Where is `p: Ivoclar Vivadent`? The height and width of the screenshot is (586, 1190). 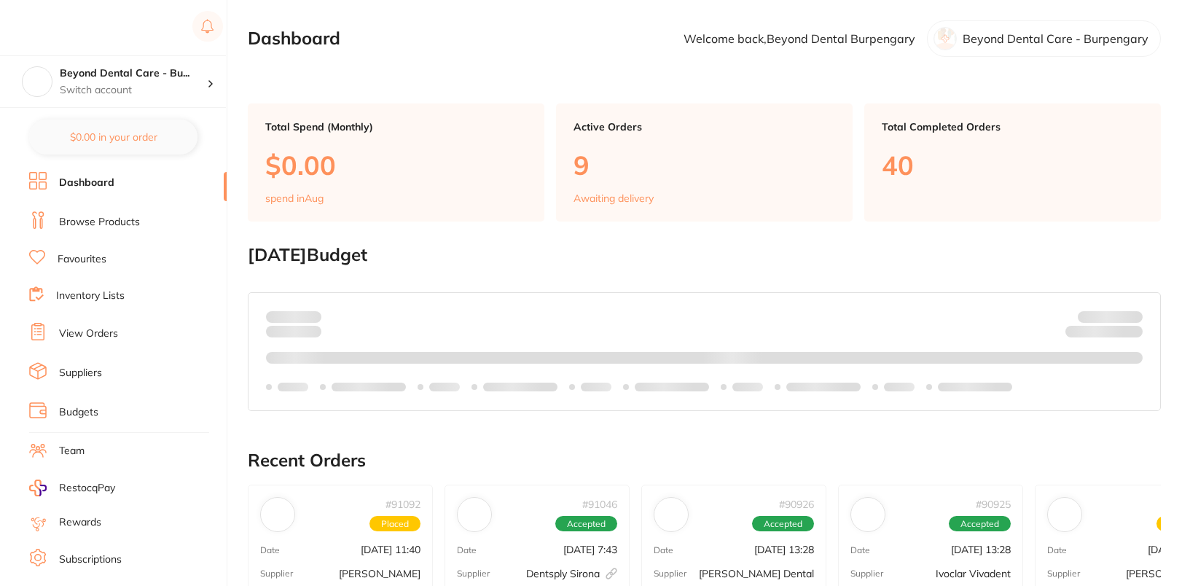
p: Ivoclar Vivadent is located at coordinates (973, 573).